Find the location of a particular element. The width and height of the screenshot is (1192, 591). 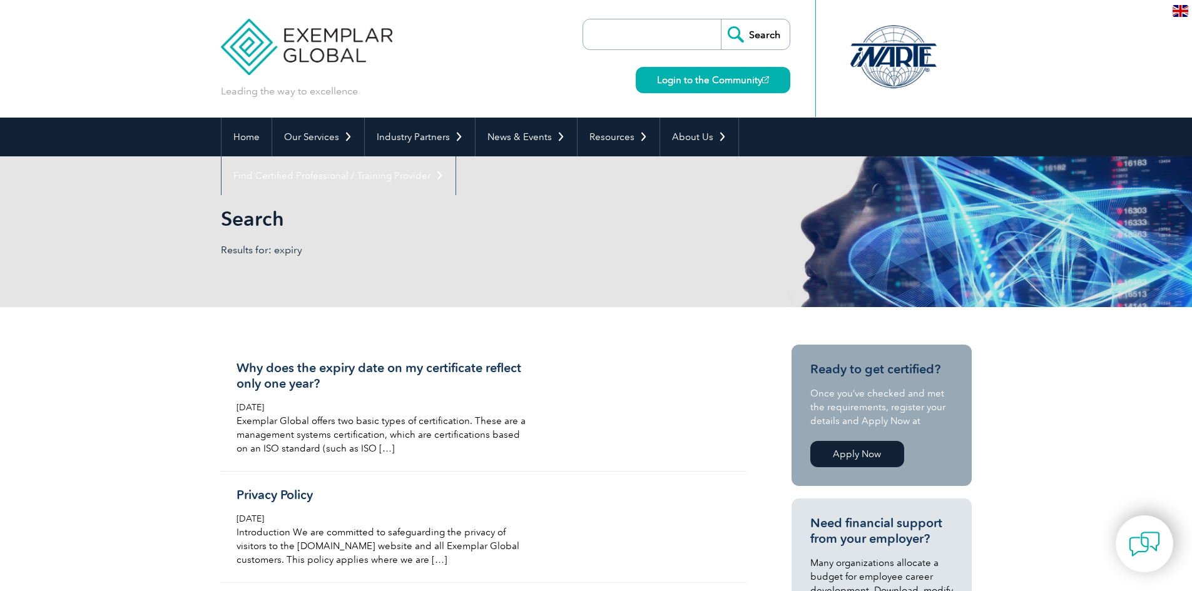

a: News & Events is located at coordinates (526, 137).